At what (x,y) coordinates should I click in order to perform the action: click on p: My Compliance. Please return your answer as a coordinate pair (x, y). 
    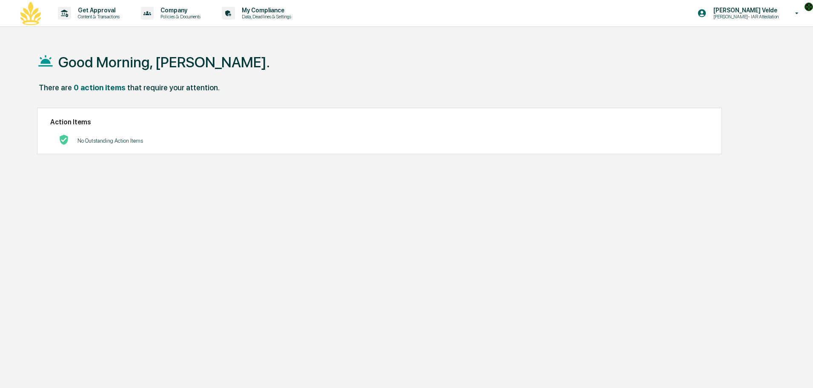
    Looking at the image, I should click on (265, 10).